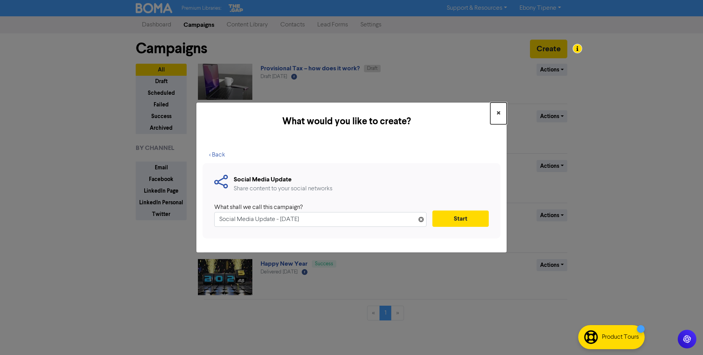 The height and width of the screenshot is (355, 703). Describe the element at coordinates (283, 189) in the screenshot. I see `div: Share content to your social networks` at that location.